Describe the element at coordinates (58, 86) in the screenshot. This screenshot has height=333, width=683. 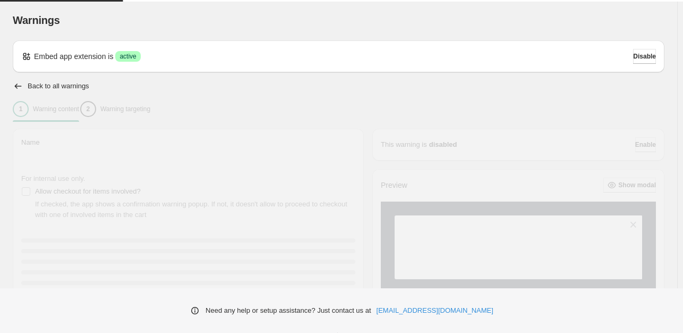
I see `h2: Back to all warnings` at that location.